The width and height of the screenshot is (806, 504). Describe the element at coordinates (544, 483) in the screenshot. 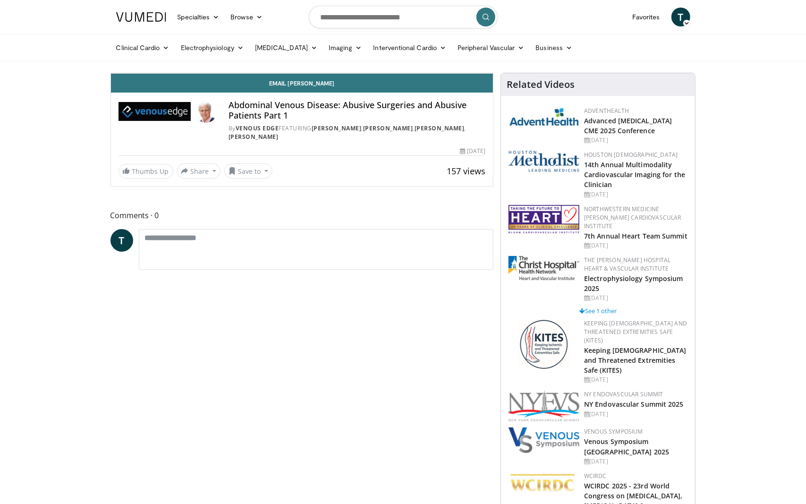

I see `img: ffc82633-9a14-4d8c-a33d-97fccf70c641.png.150x105_q85_autocrop_double_scale_upscale_version-0.2.png` at that location.